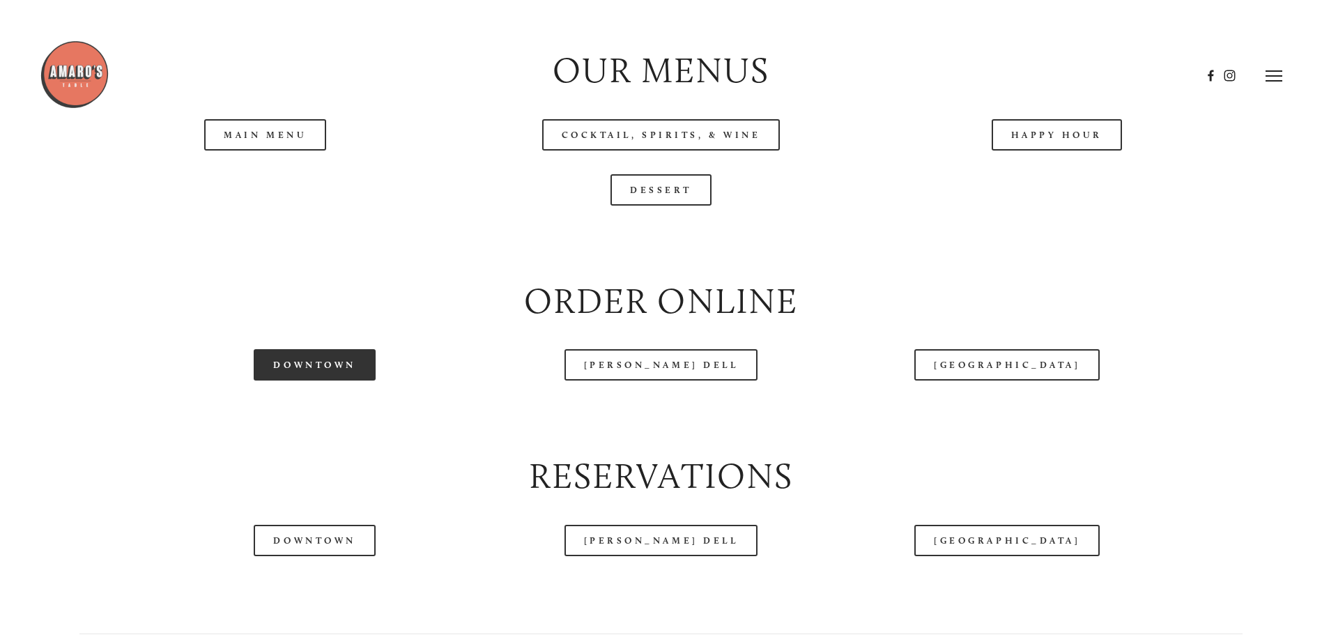  I want to click on img: Amaro's Table, so click(75, 75).